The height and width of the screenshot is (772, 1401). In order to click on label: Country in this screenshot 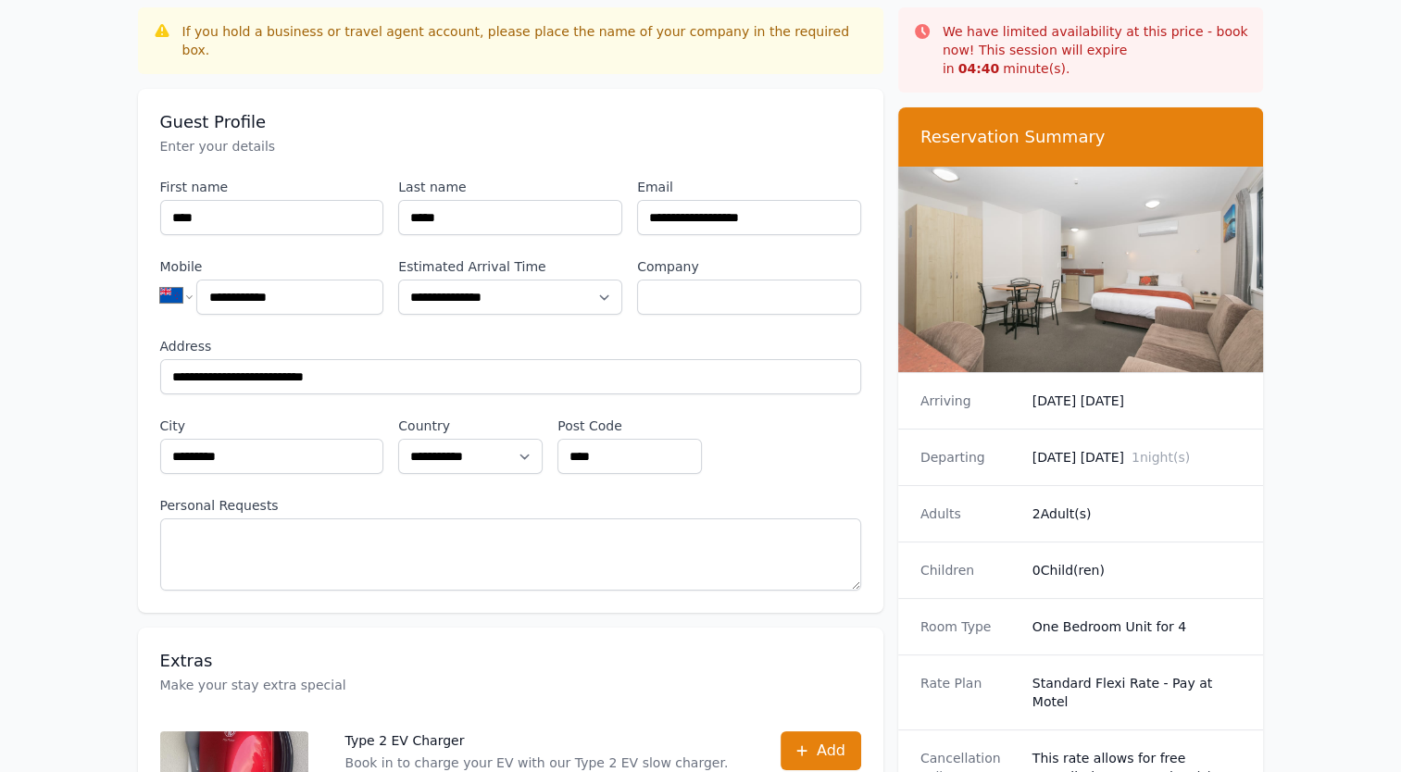, I will do `click(470, 426)`.